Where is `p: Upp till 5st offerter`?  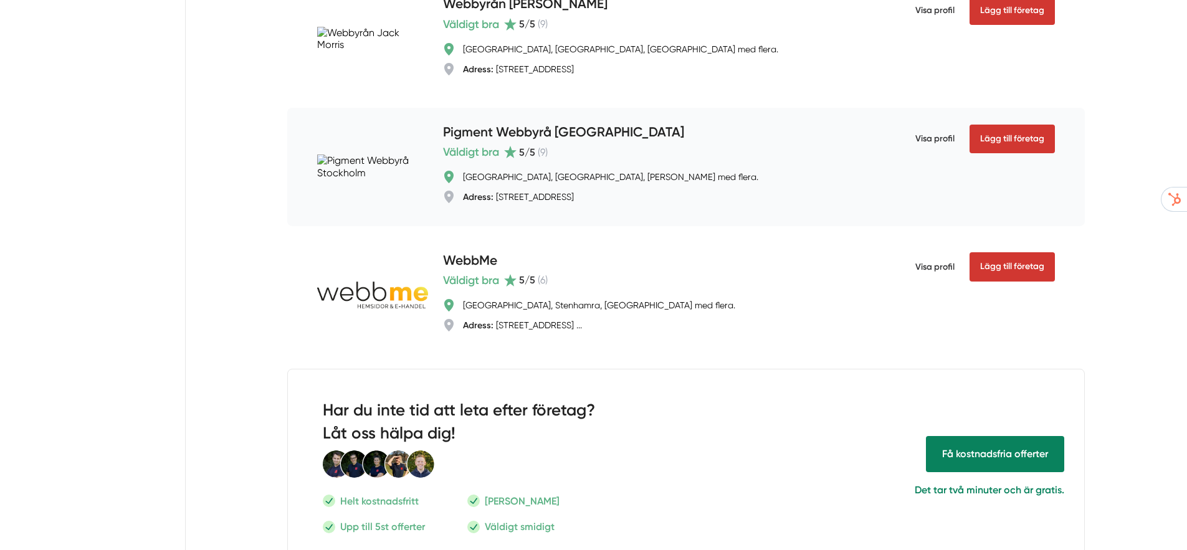
p: Upp till 5st offerter is located at coordinates (383, 527).